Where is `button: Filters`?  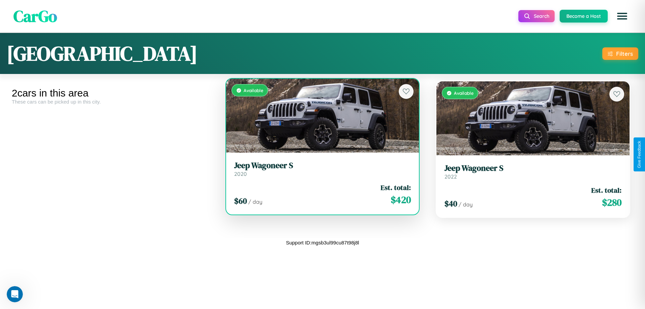 button: Filters is located at coordinates (620, 53).